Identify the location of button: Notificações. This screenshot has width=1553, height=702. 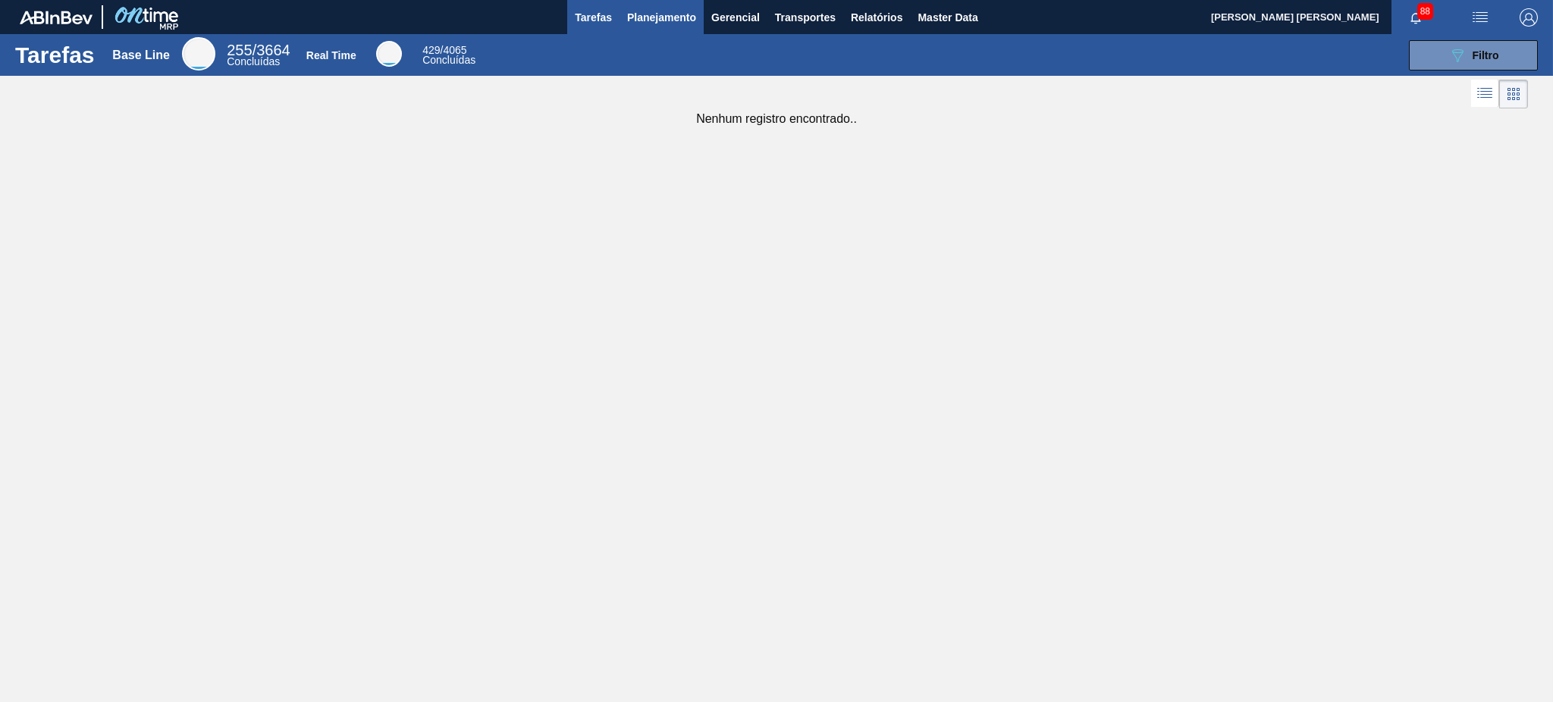
(1416, 17).